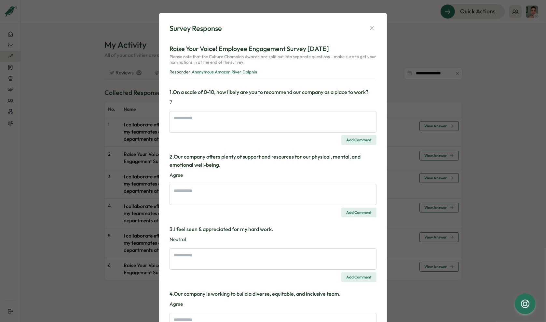 This screenshot has height=322, width=546. Describe the element at coordinates (224, 72) in the screenshot. I see `span: Anonymous Amazon River Dolphin` at that location.